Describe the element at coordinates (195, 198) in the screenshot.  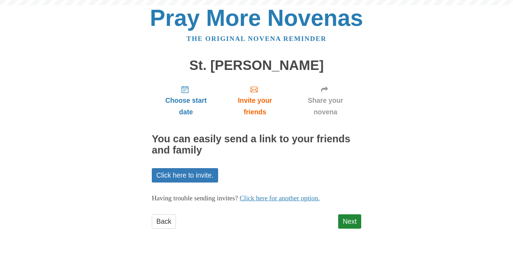
I see `span: Having trouble sending invites?` at that location.